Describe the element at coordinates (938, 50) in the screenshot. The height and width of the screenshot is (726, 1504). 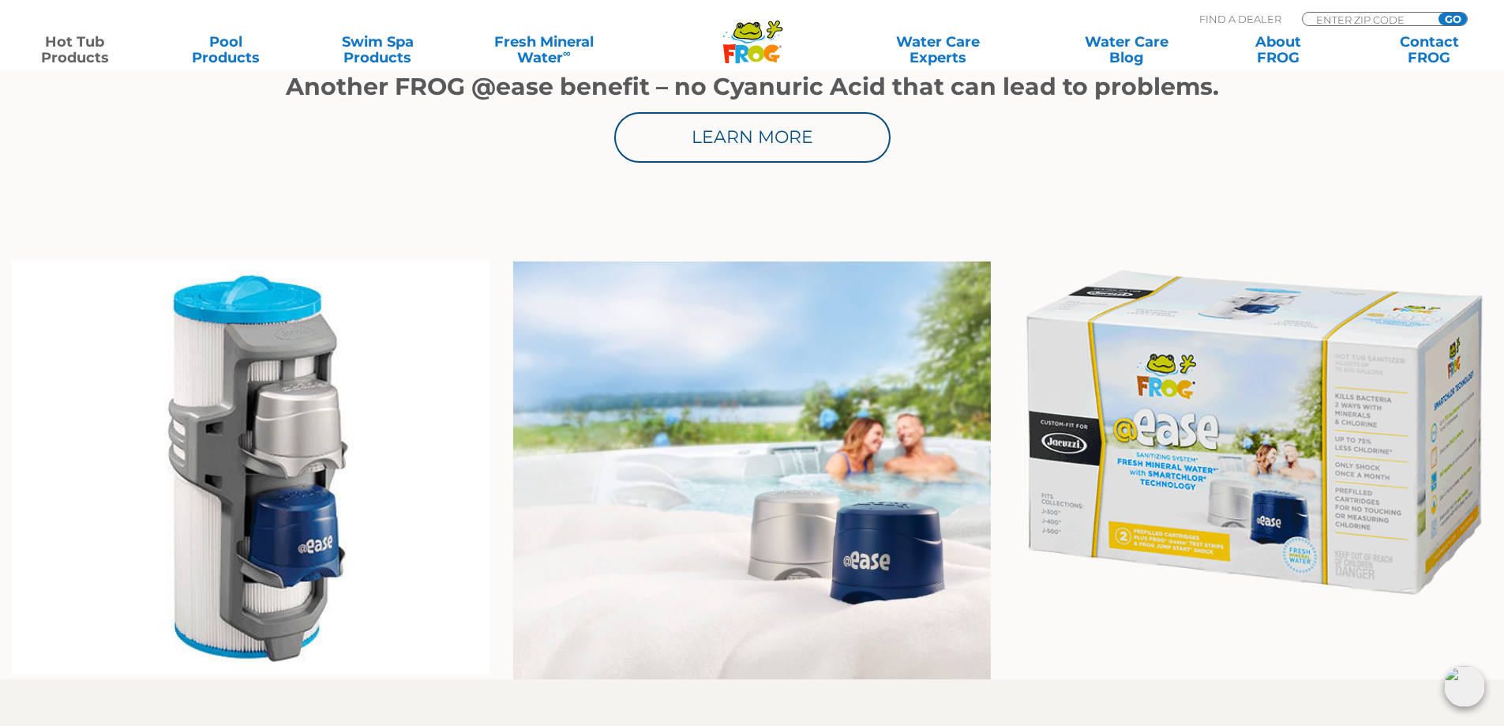
I see `a: Water CareExperts` at that location.